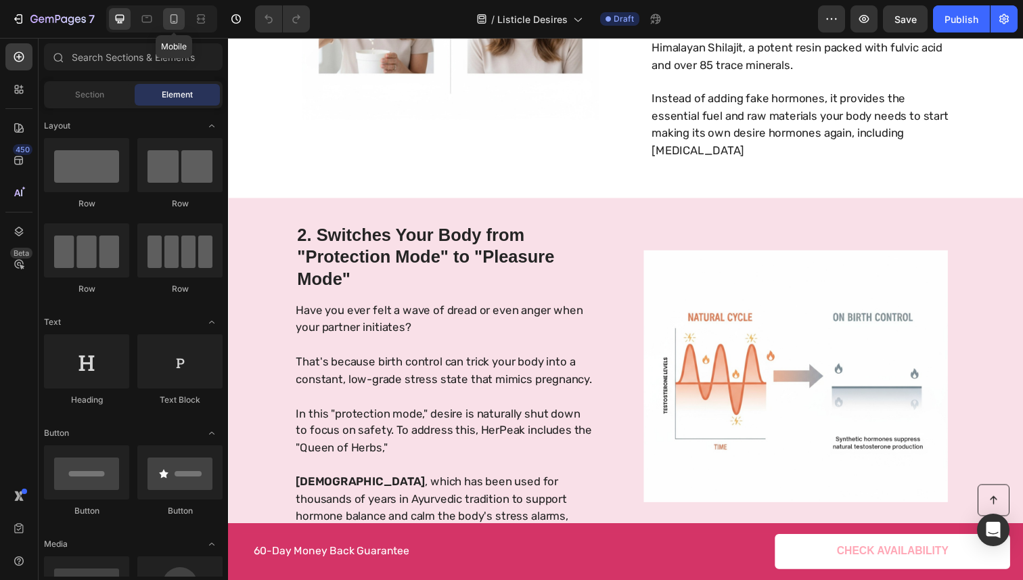 The height and width of the screenshot is (580, 1023). Describe the element at coordinates (961, 19) in the screenshot. I see `button: Publish` at that location.